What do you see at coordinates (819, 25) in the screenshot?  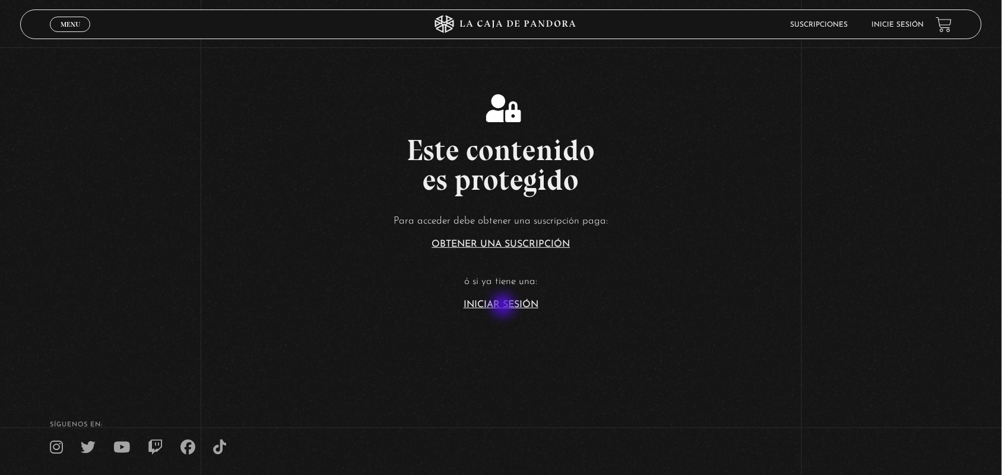 I see `a: Suscripciones` at bounding box center [819, 25].